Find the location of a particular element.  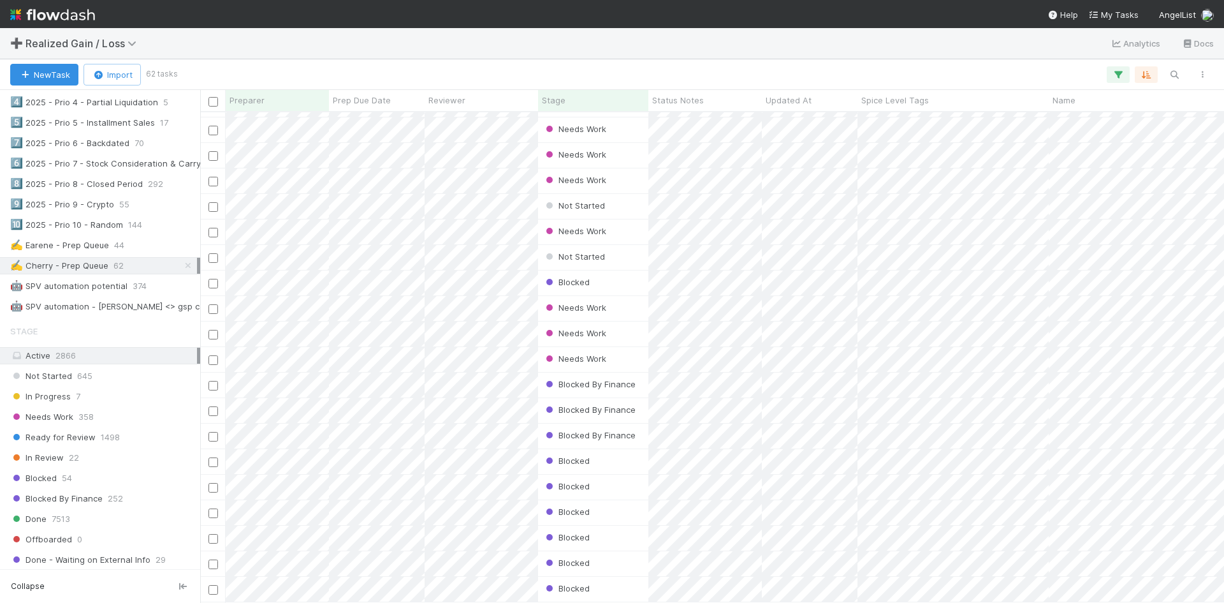

div: 2025 - Prio 4 - Partial Liquidation is located at coordinates (84, 102).